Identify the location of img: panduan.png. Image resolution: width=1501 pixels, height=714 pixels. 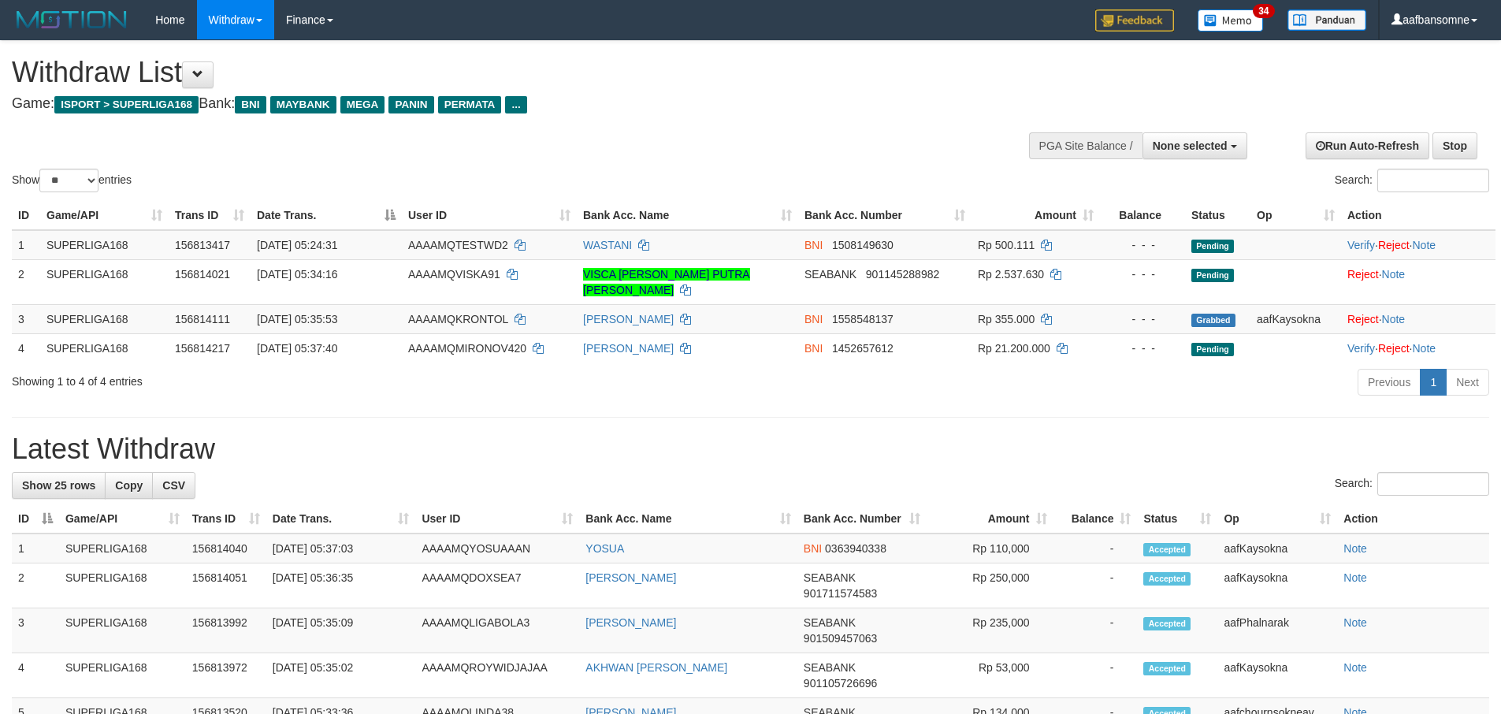
(1327, 20).